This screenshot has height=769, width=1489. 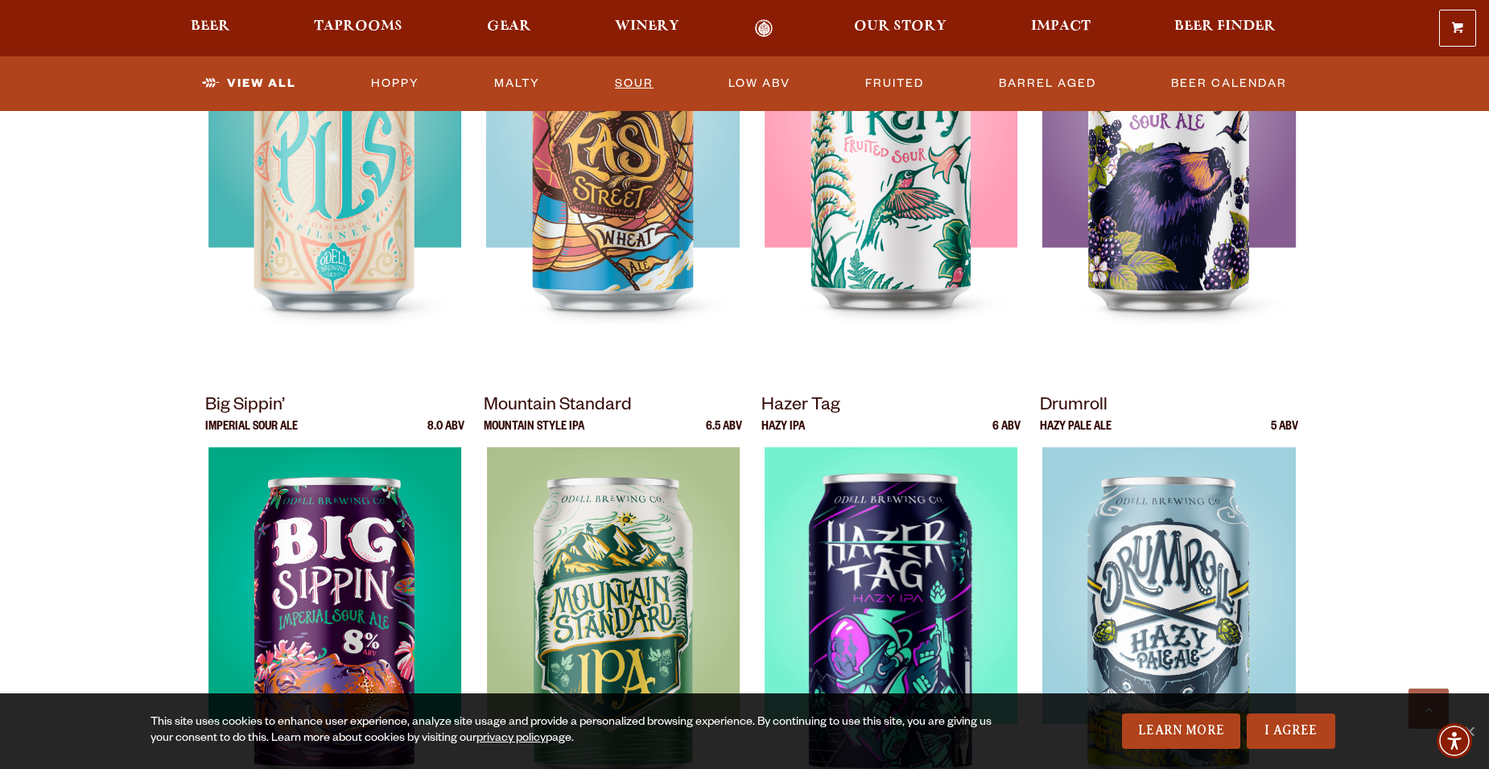 I want to click on a: Sour, so click(x=634, y=84).